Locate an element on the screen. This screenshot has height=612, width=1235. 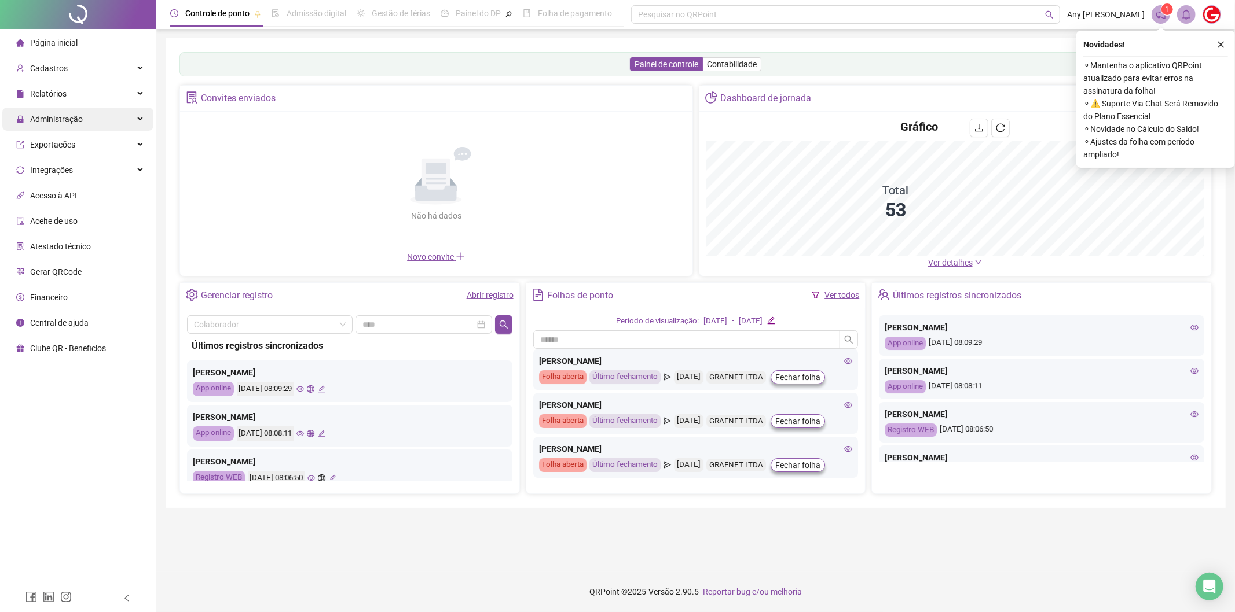
span: team is located at coordinates (883, 295).